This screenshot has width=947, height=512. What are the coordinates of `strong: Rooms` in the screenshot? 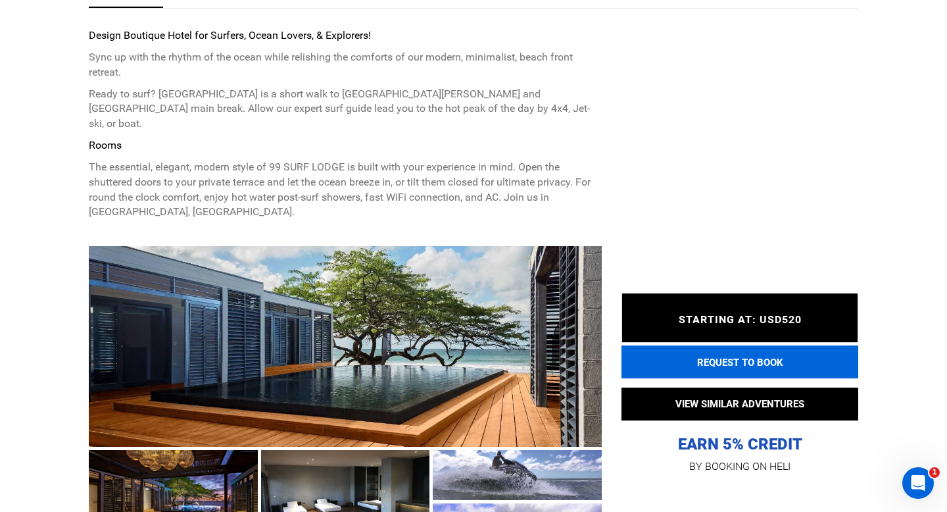 It's located at (105, 145).